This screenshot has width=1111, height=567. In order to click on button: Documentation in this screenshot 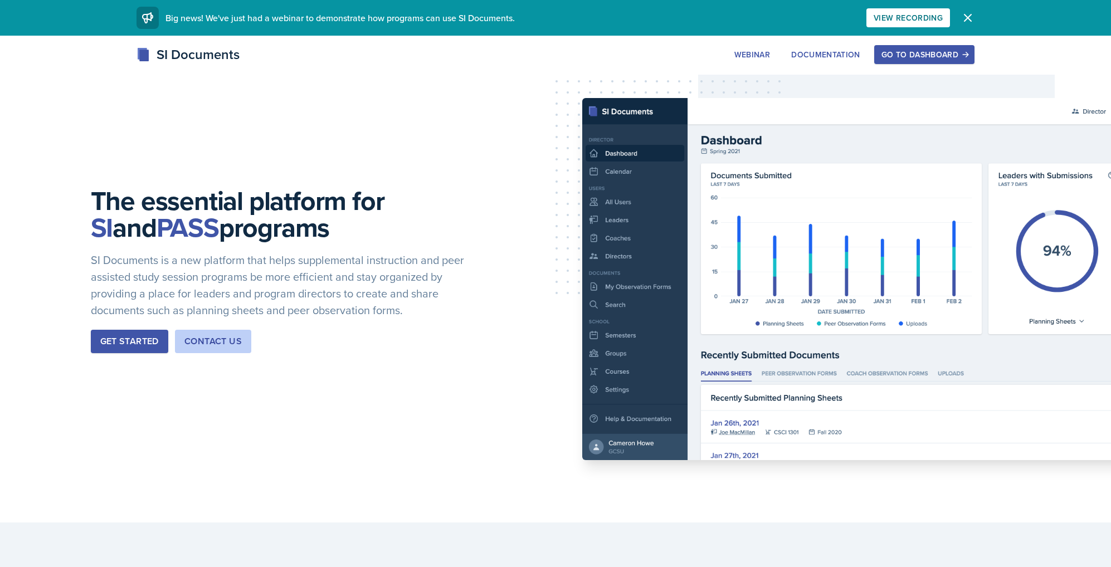, I will do `click(826, 55)`.